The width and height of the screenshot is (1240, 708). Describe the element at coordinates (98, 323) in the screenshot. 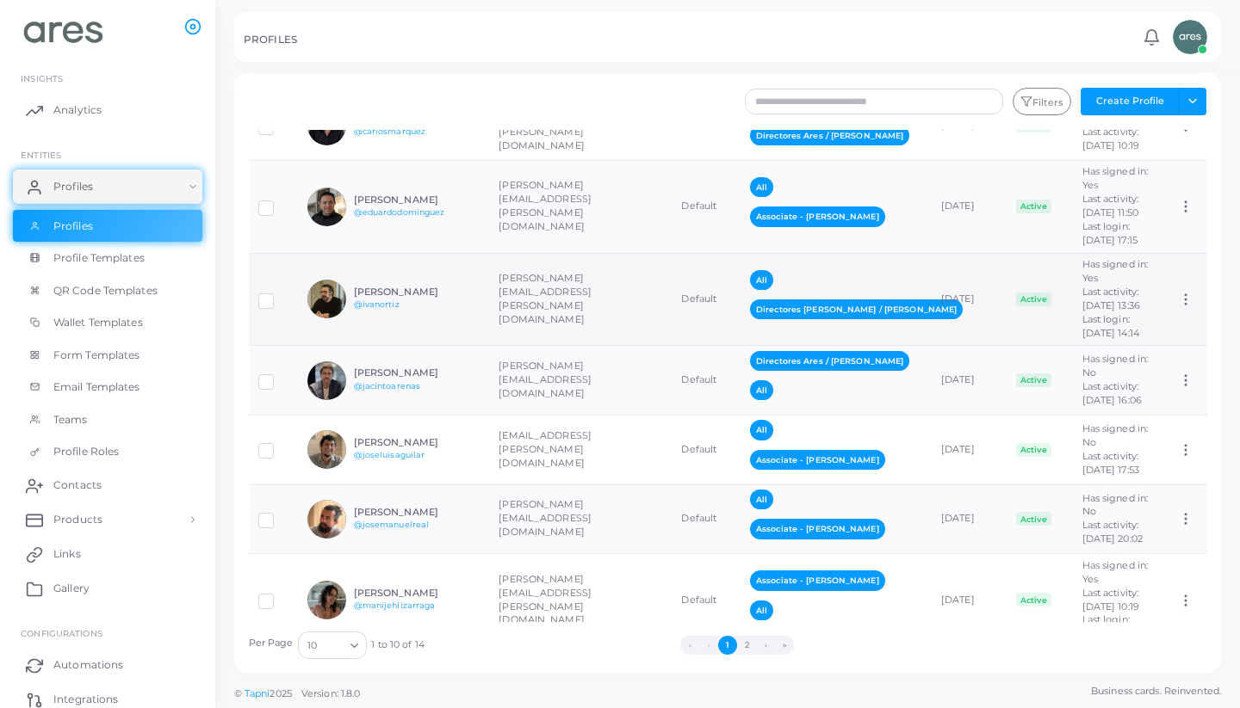

I see `span: Wallet Templates` at that location.